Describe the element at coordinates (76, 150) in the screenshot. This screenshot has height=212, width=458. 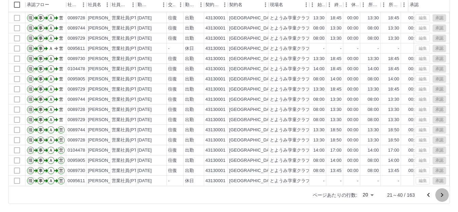
I see `div: 0104478` at that location.